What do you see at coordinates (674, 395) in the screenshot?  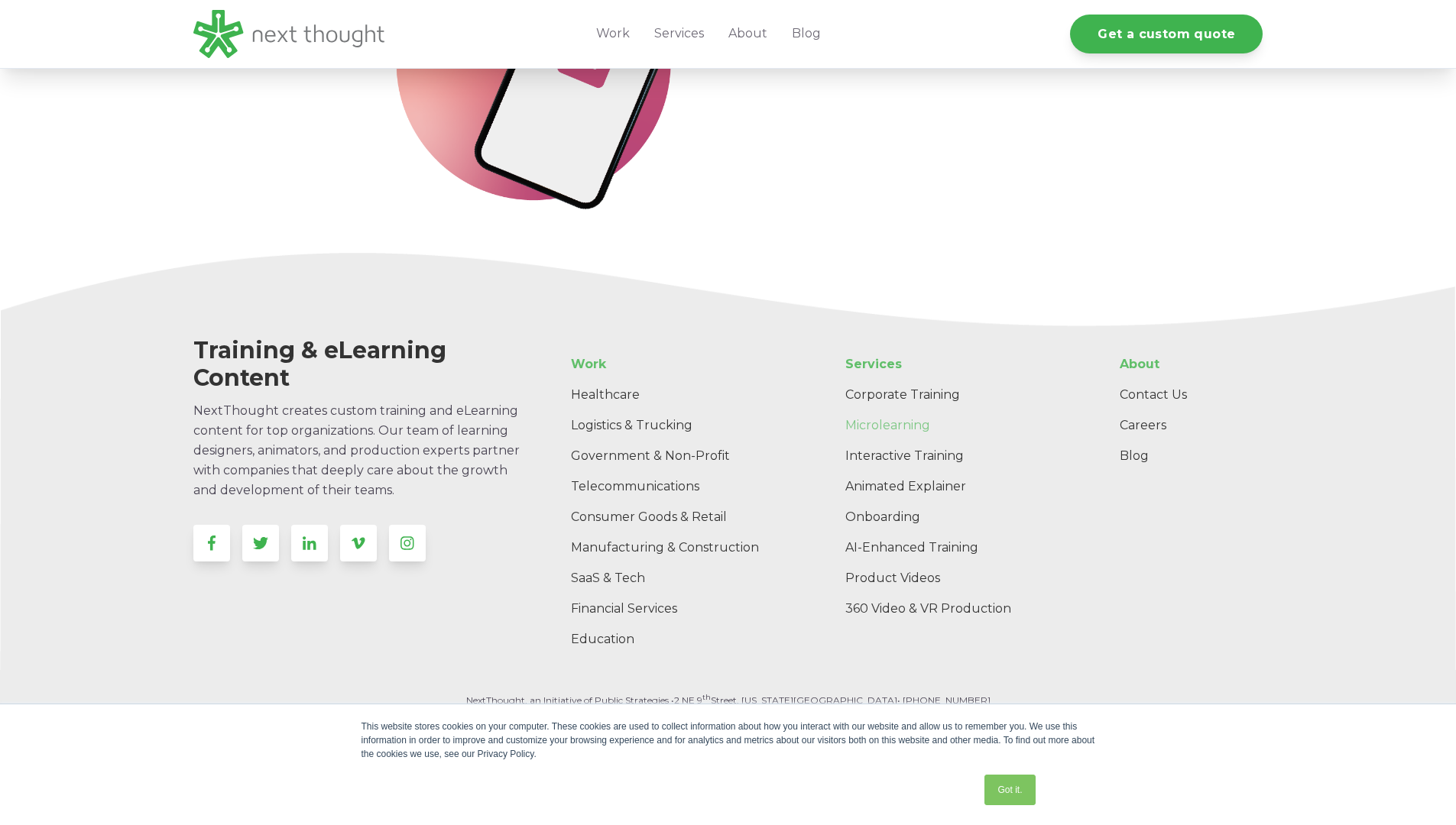 I see `a: Healthcare` at bounding box center [674, 395].